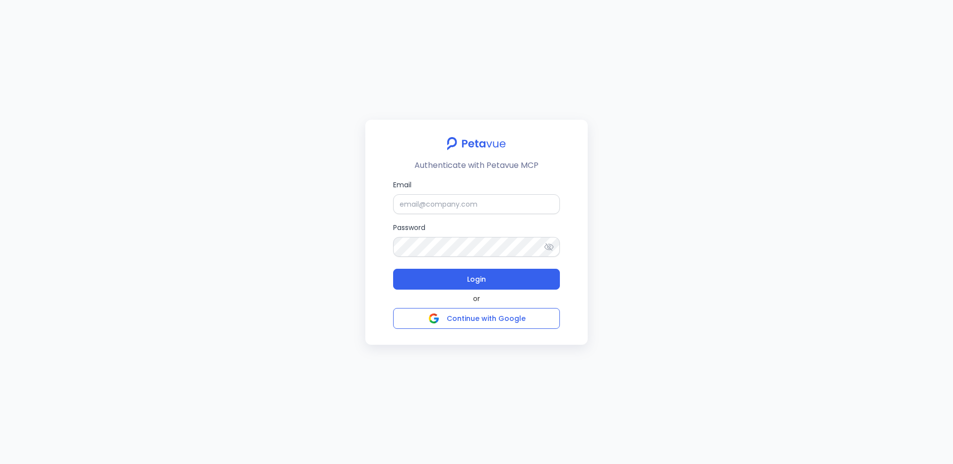  Describe the element at coordinates (476, 279) in the screenshot. I see `button: Login` at that location.